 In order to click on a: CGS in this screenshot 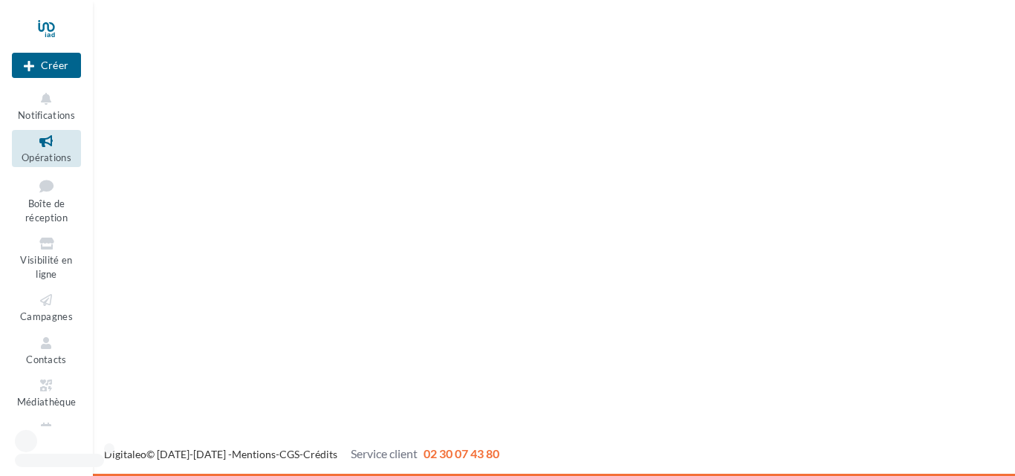, I will do `click(289, 454)`.